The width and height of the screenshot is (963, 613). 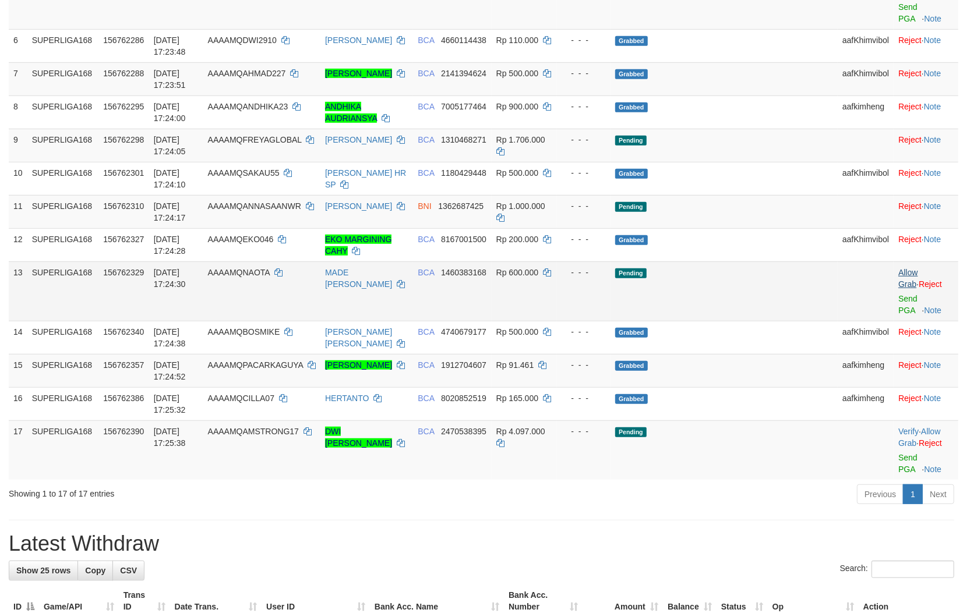 What do you see at coordinates (631, 432) in the screenshot?
I see `span: Pending` at bounding box center [631, 432].